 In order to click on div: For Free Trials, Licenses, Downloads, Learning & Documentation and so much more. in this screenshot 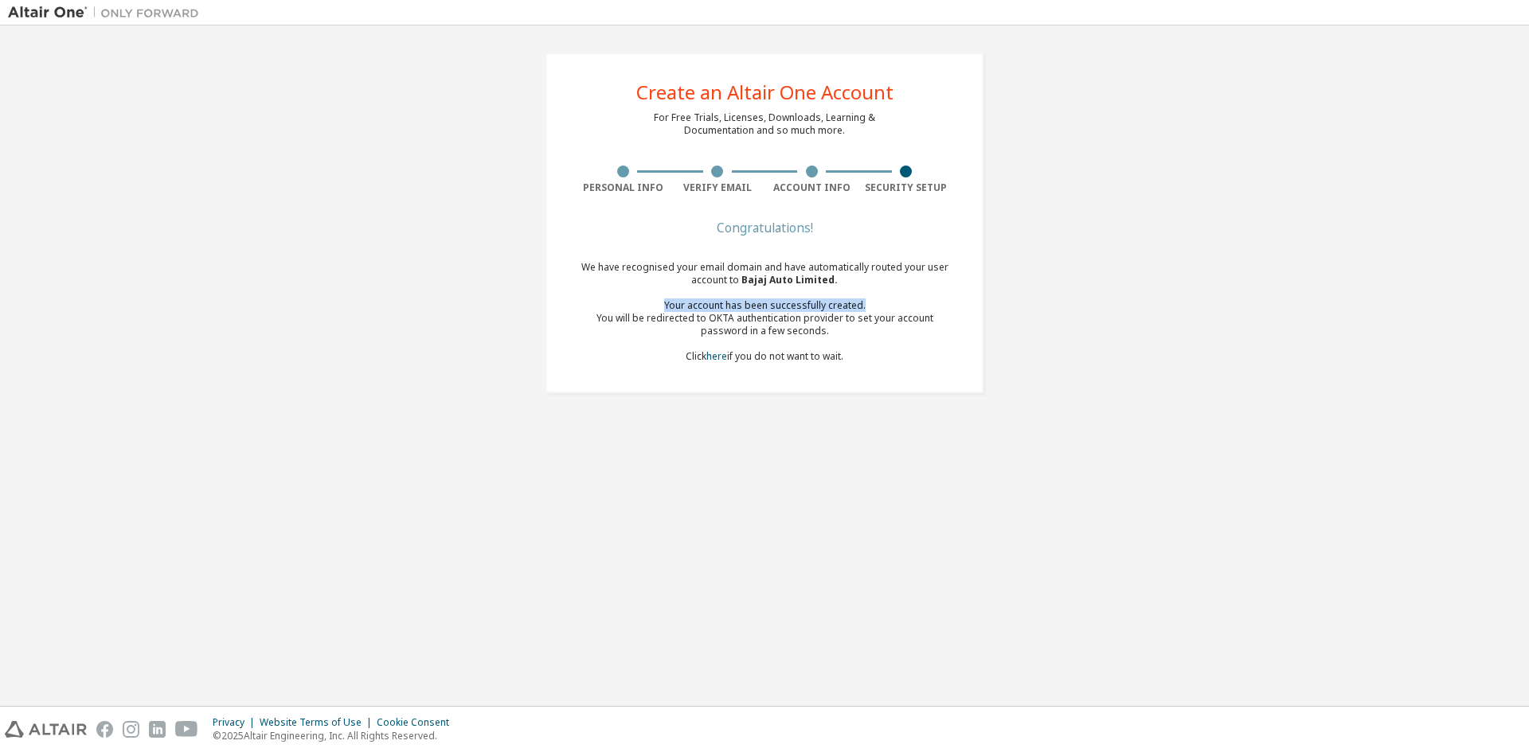, I will do `click(764, 124)`.